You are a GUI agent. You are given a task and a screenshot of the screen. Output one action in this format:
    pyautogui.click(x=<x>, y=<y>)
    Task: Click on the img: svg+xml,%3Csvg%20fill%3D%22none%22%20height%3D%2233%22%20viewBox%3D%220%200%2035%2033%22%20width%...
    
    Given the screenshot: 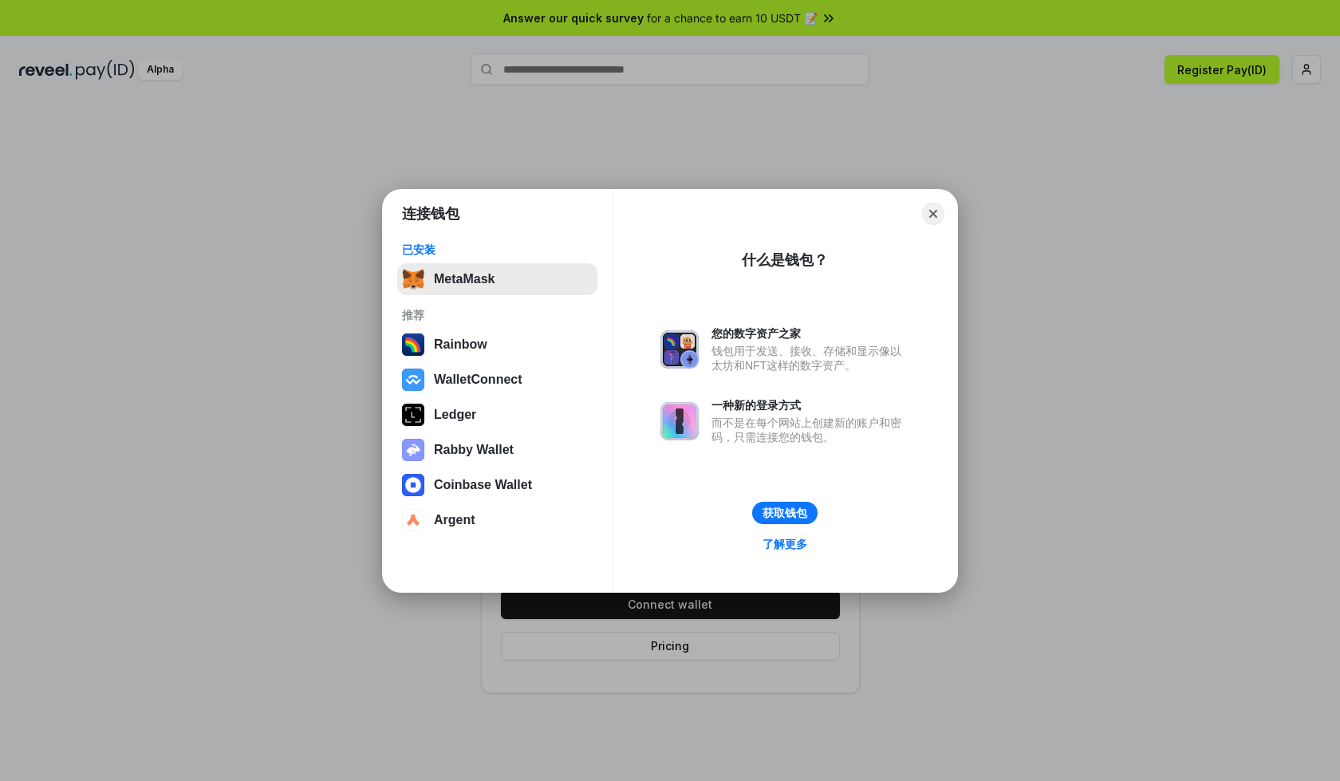 What is the action you would take?
    pyautogui.click(x=413, y=279)
    